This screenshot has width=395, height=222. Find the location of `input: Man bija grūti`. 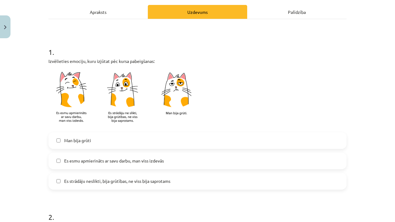

input: Man bija grūti is located at coordinates (58, 140).